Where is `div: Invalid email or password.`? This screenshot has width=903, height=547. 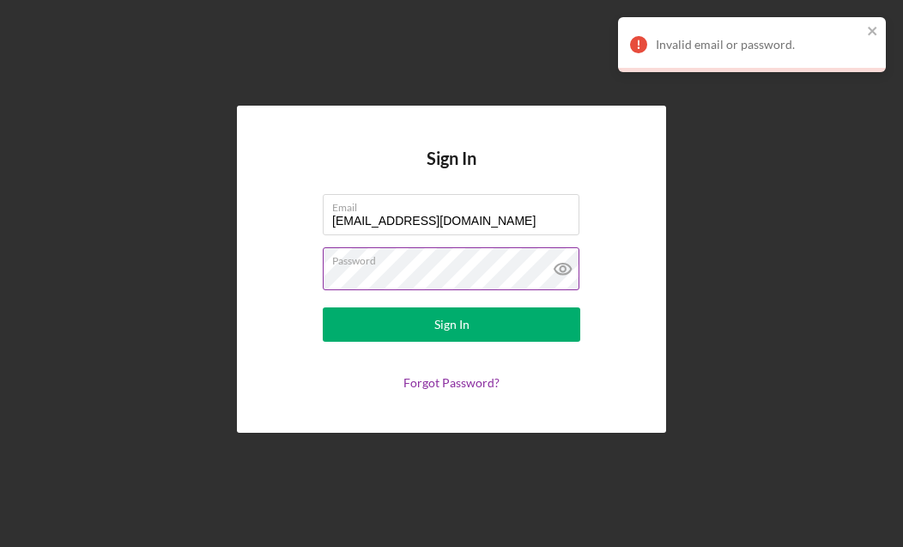 div: Invalid email or password. is located at coordinates (758, 45).